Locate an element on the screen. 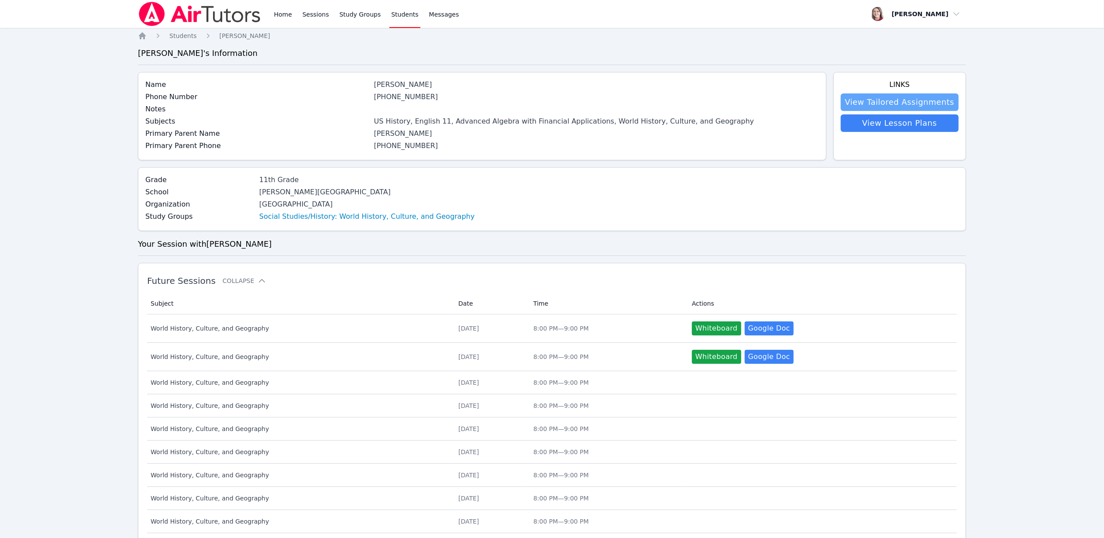  label: Phone Number is located at coordinates (257, 97).